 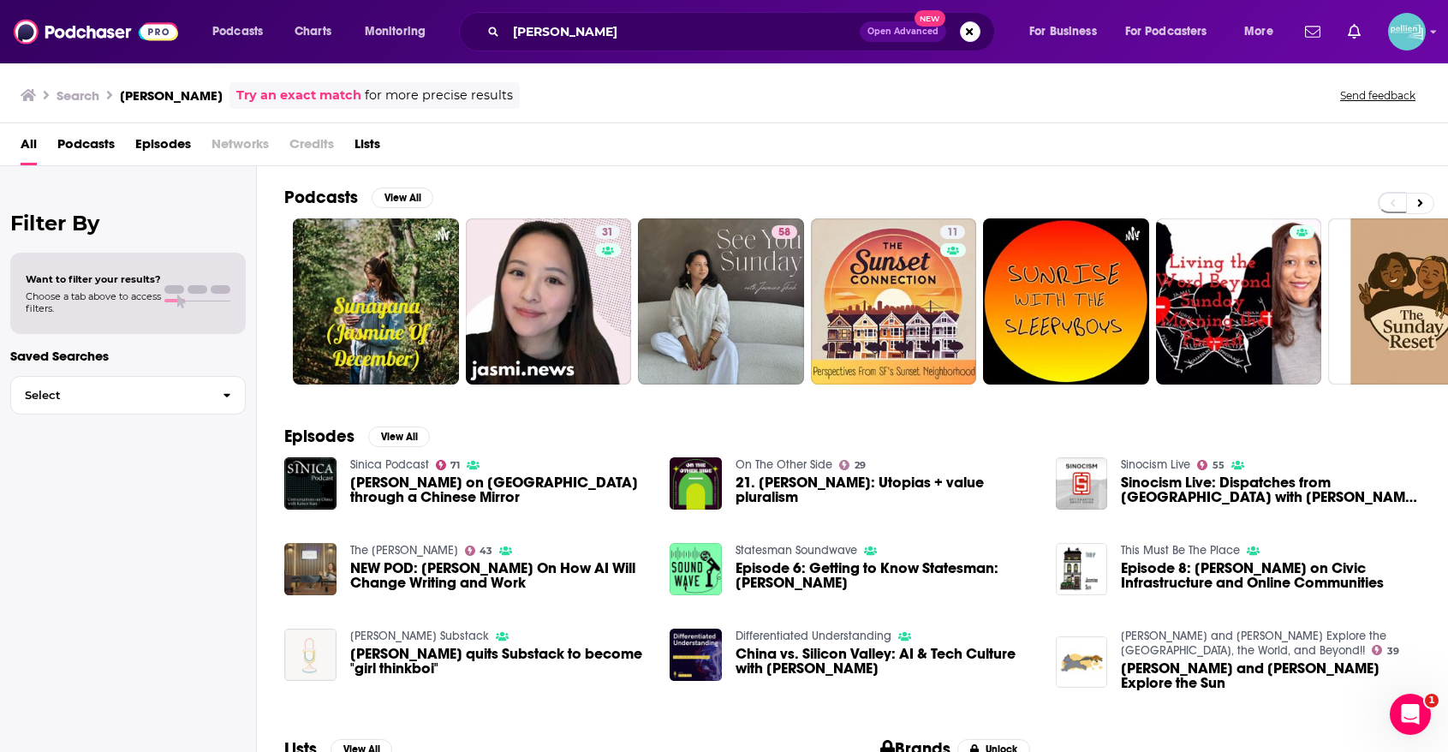 What do you see at coordinates (404, 550) in the screenshot?
I see `a: The Ruffian` at bounding box center [404, 550].